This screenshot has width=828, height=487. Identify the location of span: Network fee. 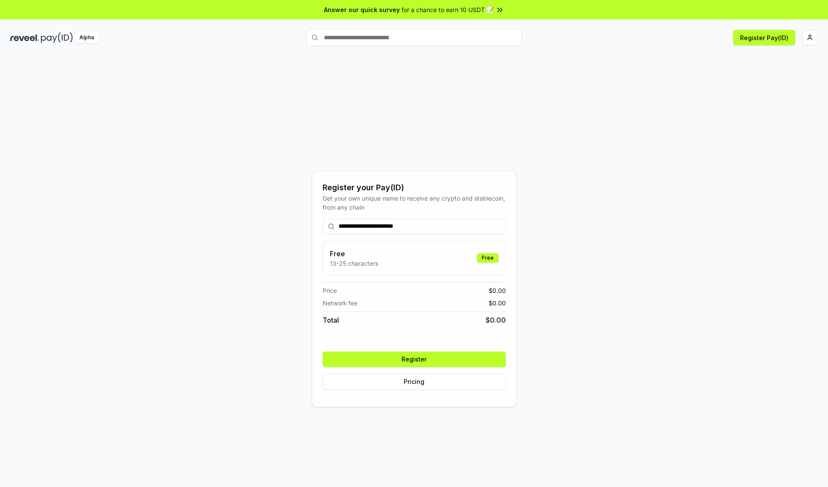
(340, 303).